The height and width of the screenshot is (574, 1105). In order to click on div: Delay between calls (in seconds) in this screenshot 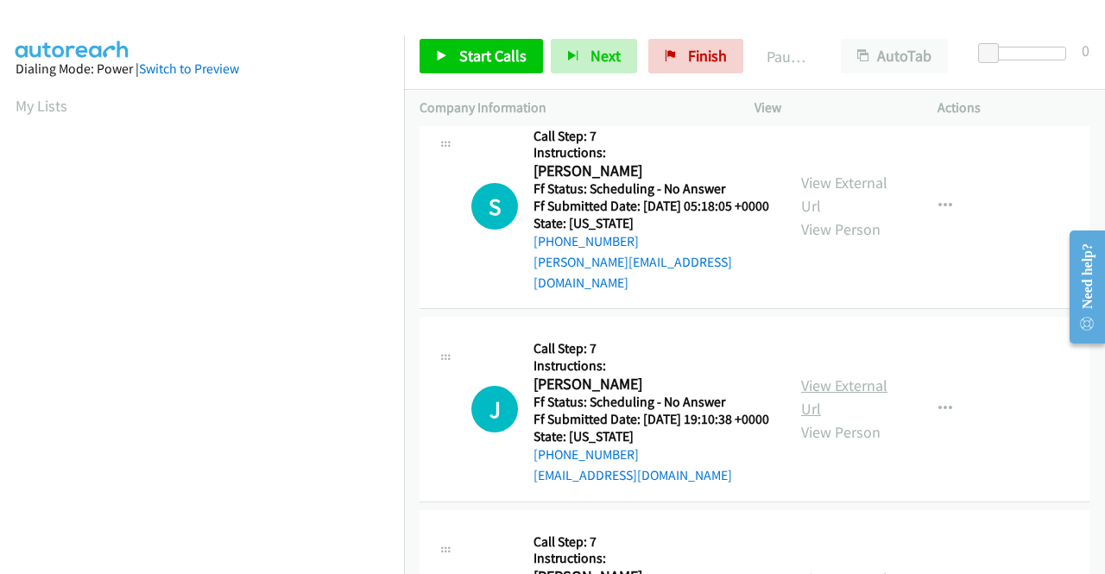, I will do `click(1026, 54)`.